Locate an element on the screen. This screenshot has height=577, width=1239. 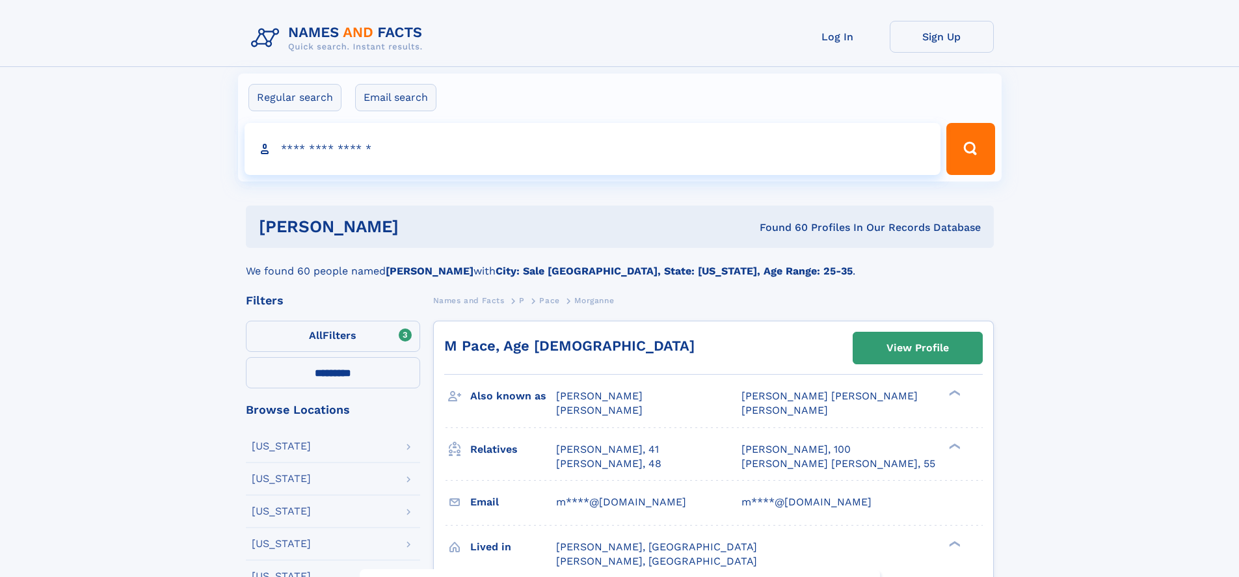
span: All is located at coordinates (315, 335).